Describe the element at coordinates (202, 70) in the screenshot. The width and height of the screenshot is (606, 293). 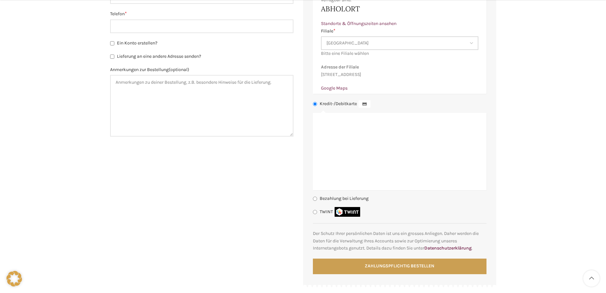
I see `label: Anmerkungen zur Bestellung` at that location.